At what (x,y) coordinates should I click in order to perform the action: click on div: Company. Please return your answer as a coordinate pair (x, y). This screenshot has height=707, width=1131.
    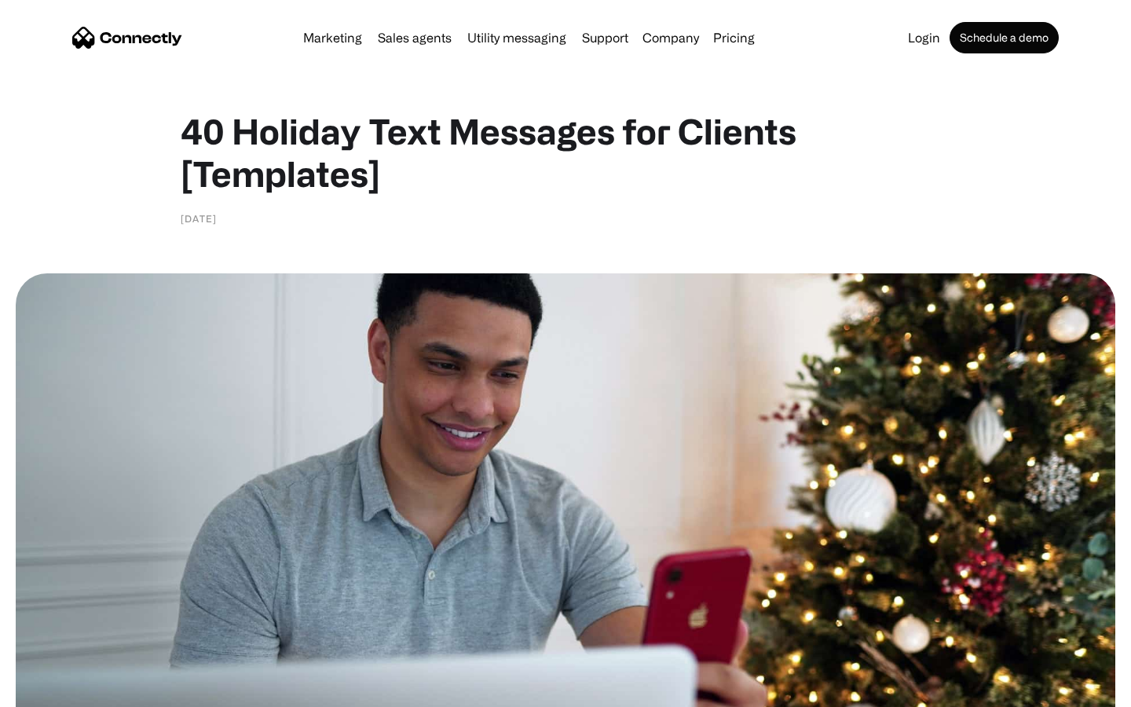
    Looking at the image, I should click on (671, 38).